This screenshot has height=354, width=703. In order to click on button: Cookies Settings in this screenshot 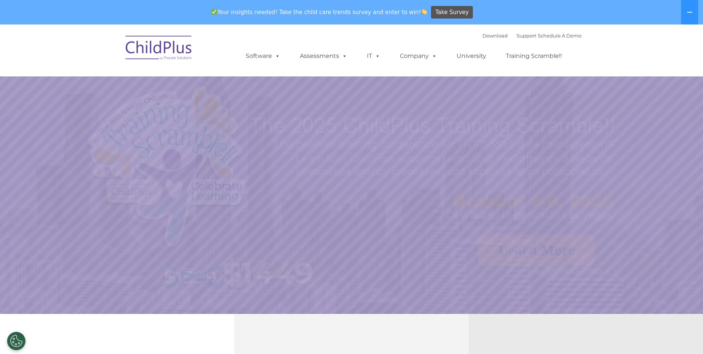, I will do `click(16, 341)`.